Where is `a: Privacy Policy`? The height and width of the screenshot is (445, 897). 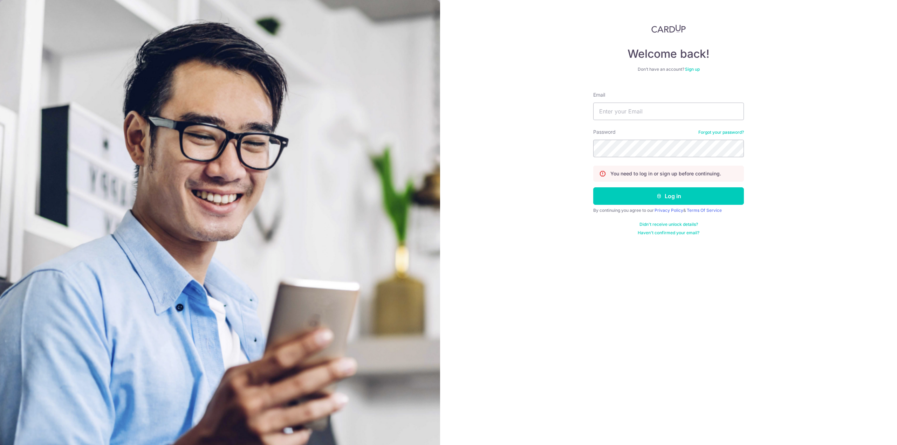
a: Privacy Policy is located at coordinates (669, 210).